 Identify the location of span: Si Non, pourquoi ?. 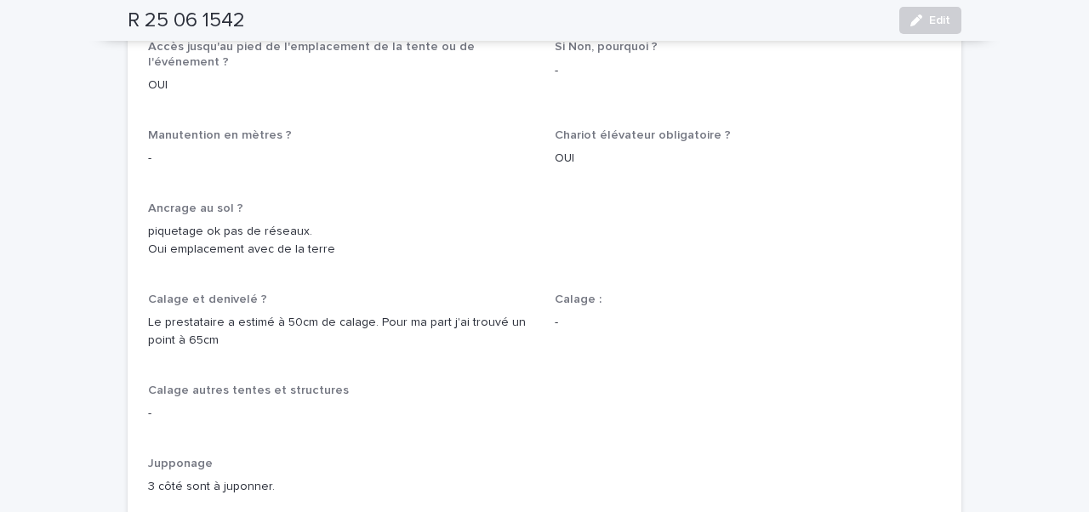
(606, 47).